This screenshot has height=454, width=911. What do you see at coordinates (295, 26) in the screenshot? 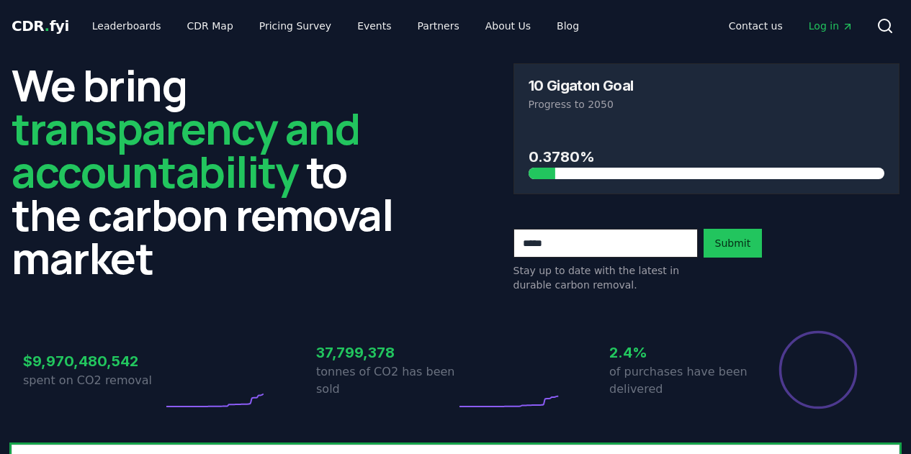
I see `a: Pricing Survey` at bounding box center [295, 26].